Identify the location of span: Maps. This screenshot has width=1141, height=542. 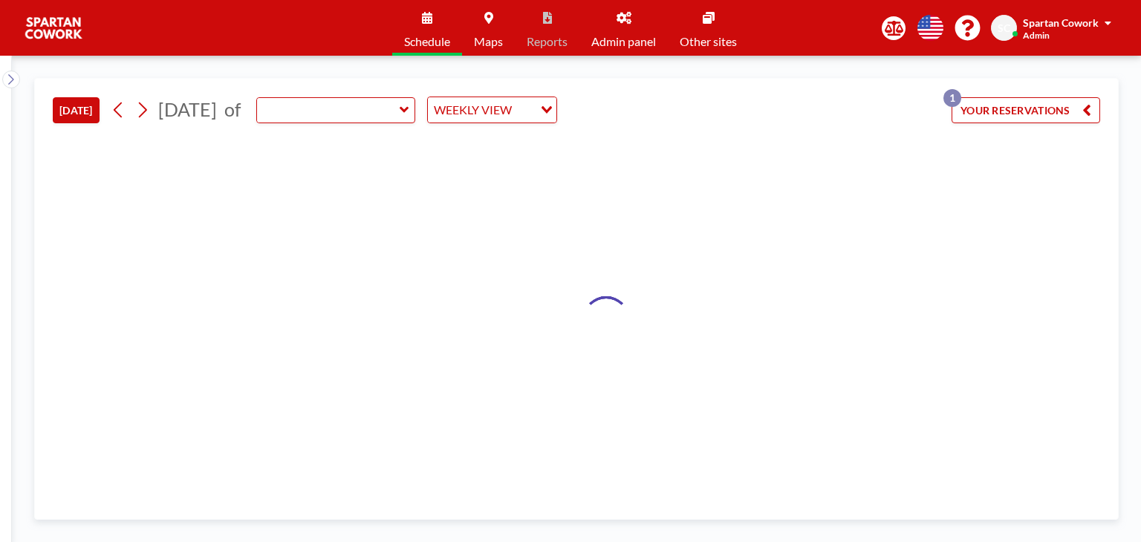
(488, 42).